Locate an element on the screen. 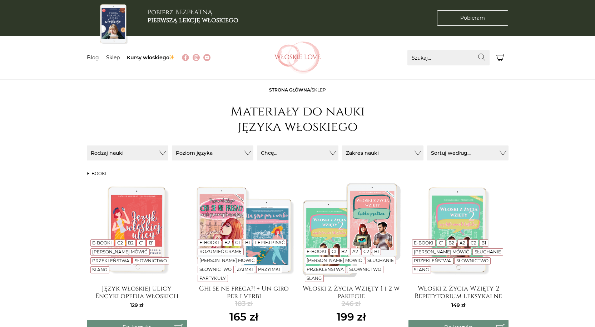 This screenshot has height=327, width=595. span: sklep is located at coordinates (319, 90).